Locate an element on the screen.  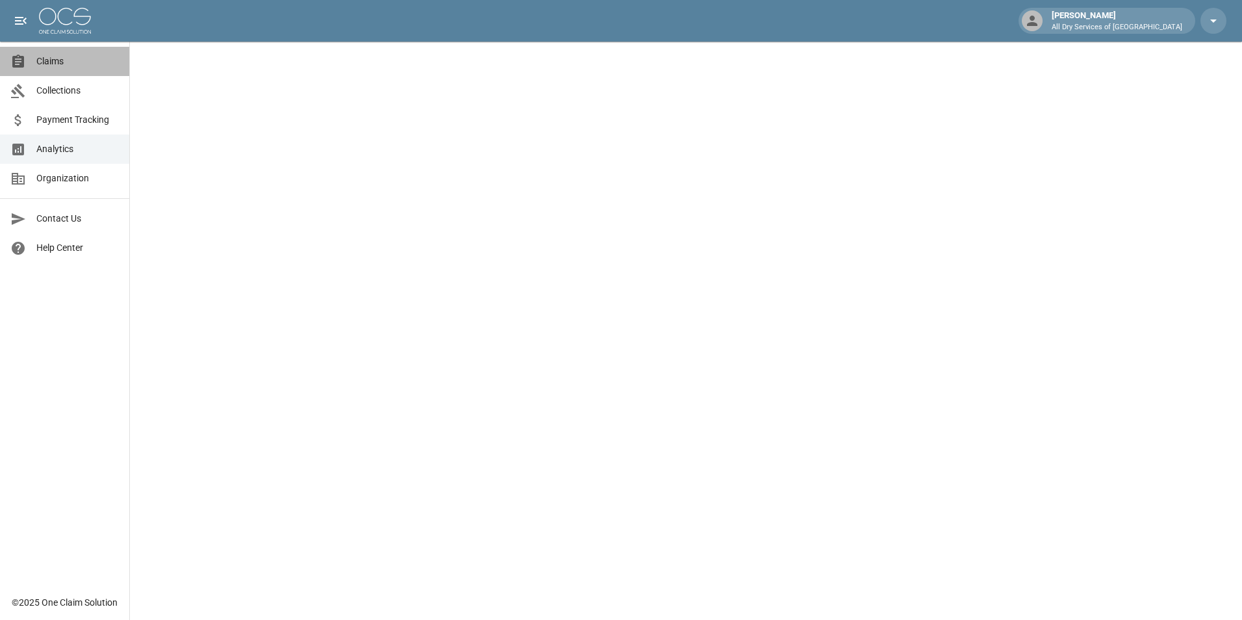
img: ocs-logo-white-transparent.png is located at coordinates (65, 21).